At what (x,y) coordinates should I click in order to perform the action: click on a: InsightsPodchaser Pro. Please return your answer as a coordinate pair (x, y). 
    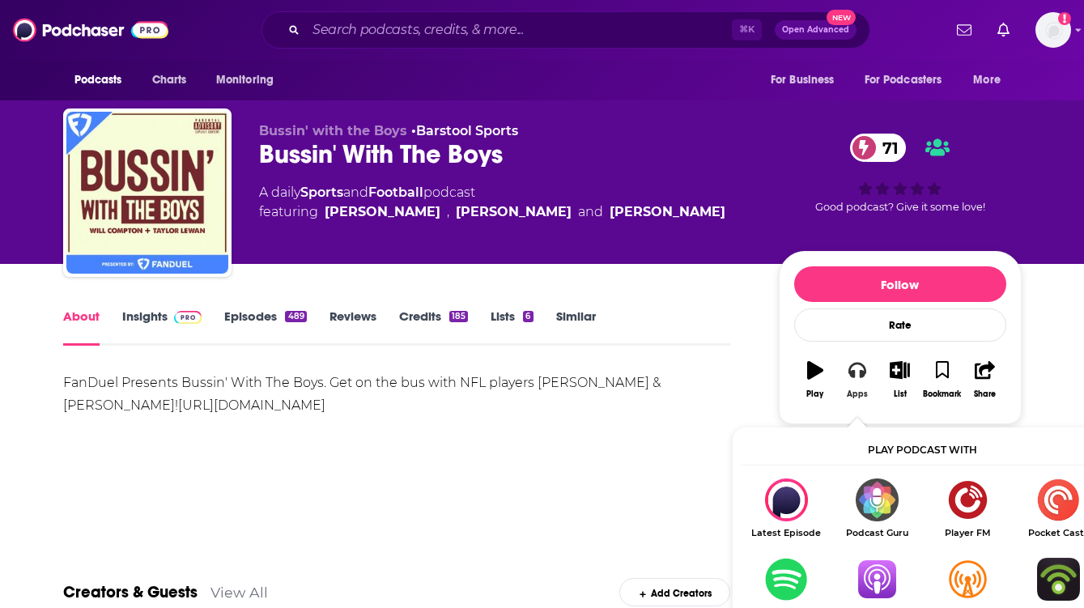
    Looking at the image, I should click on (162, 327).